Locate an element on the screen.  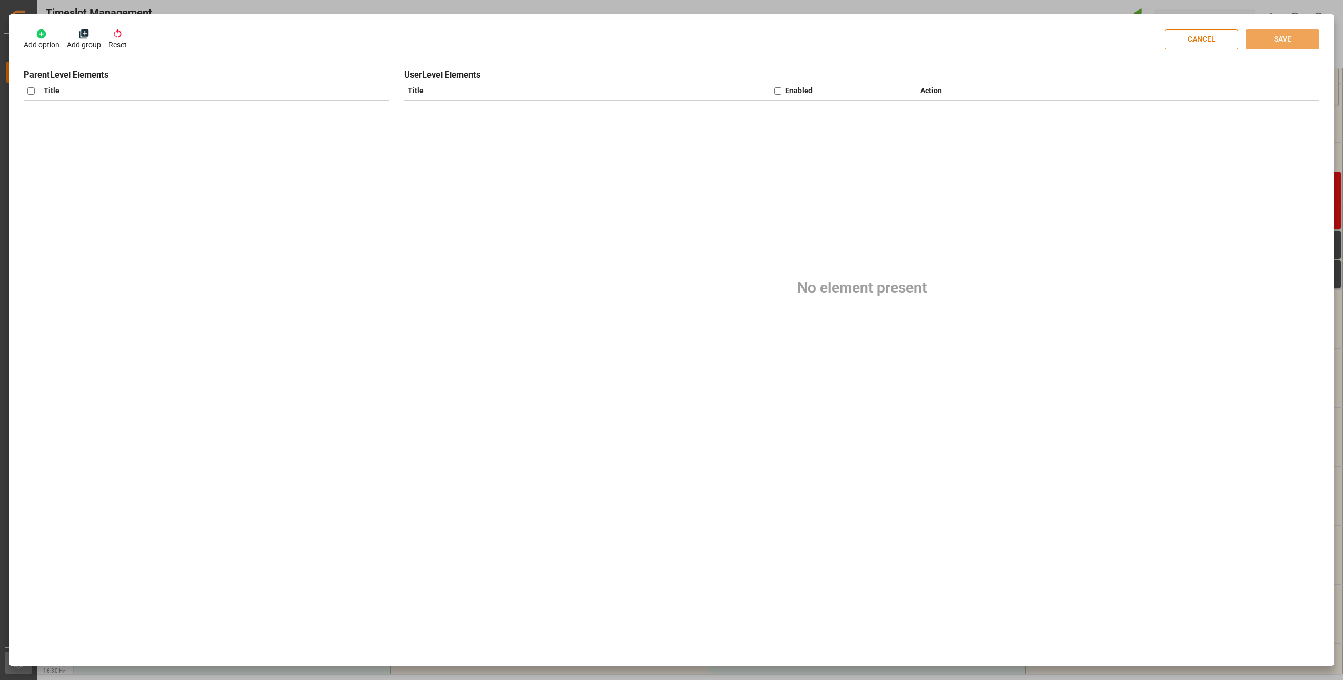
button: Add group is located at coordinates (84, 39).